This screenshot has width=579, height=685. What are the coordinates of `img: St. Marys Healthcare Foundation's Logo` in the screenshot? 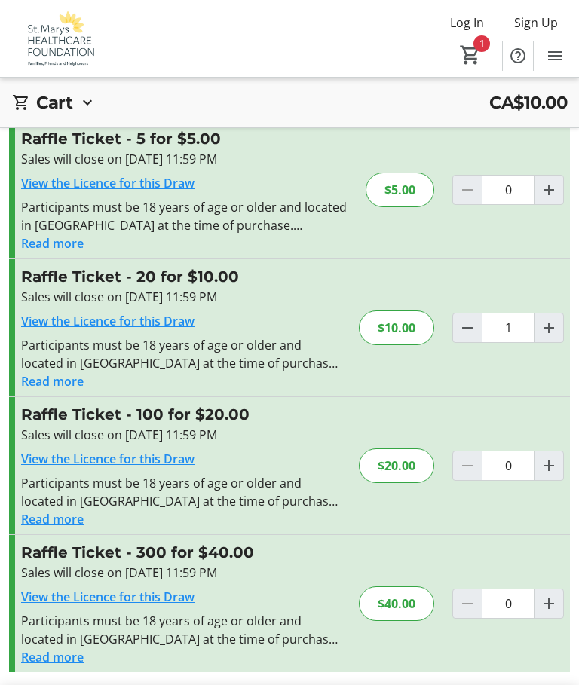 It's located at (59, 38).